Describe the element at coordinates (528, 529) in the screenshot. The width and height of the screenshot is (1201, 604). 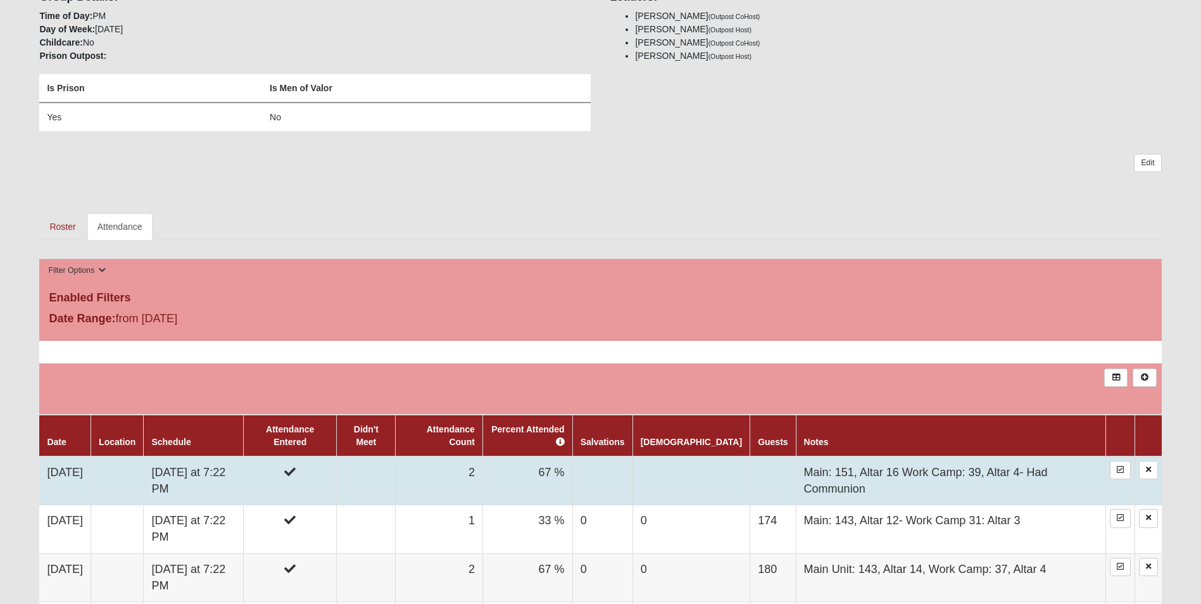
I see `td: 33 %` at that location.